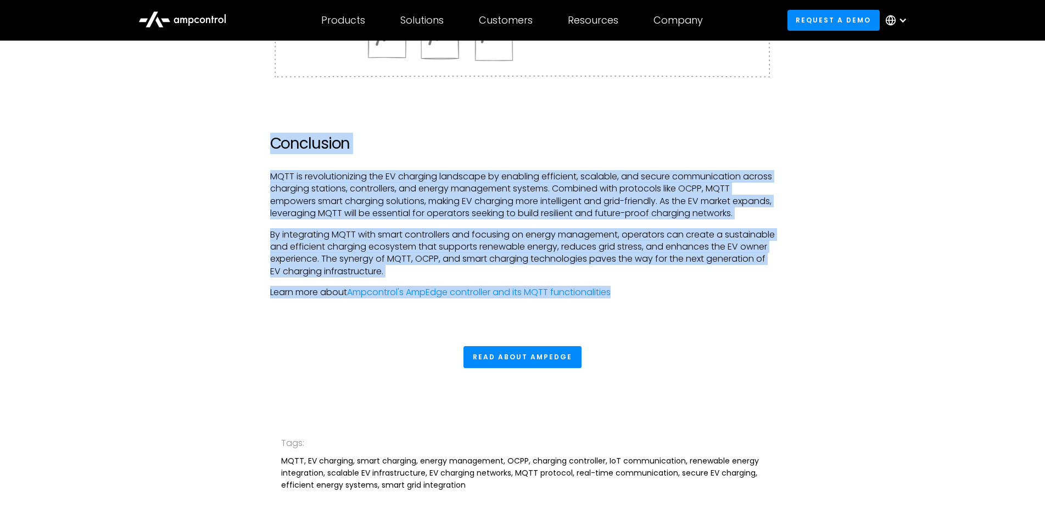 The image size is (1045, 514). Describe the element at coordinates (506, 20) in the screenshot. I see `div: Customers` at that location.